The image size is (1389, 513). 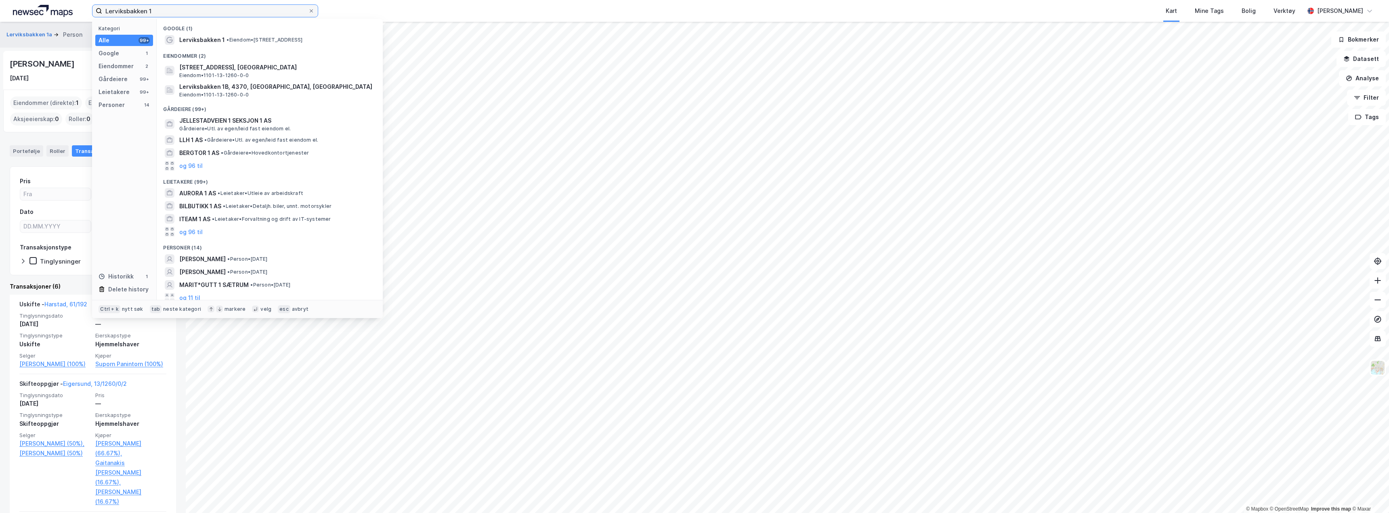 What do you see at coordinates (200, 206) in the screenshot?
I see `span: BILBUTIKK 1 AS` at bounding box center [200, 206].